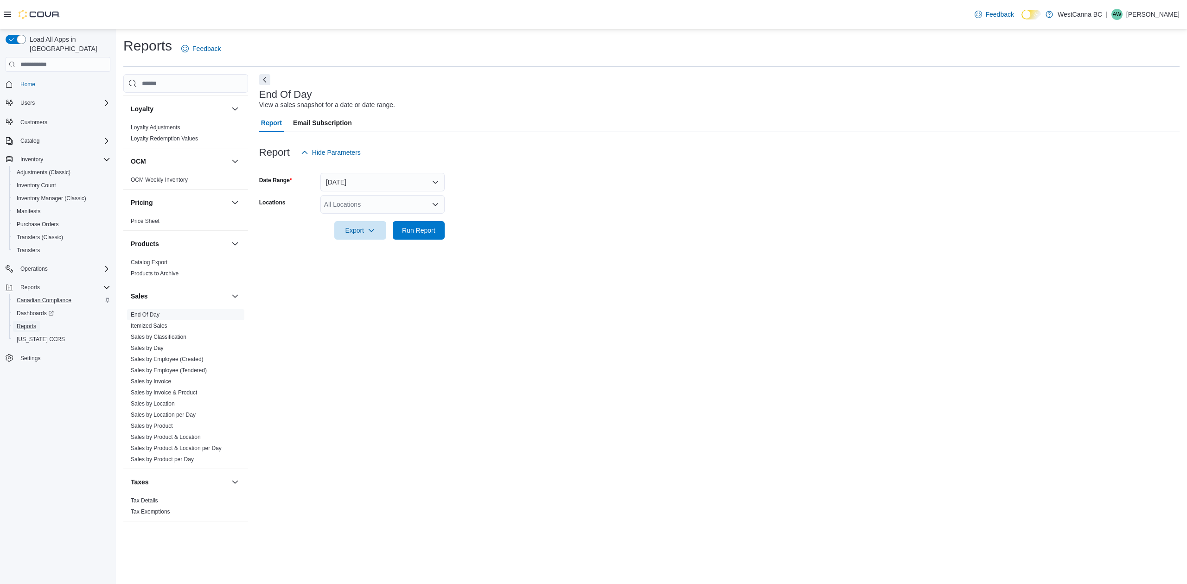 The image size is (1187, 584). I want to click on span: Dashboards, so click(62, 313).